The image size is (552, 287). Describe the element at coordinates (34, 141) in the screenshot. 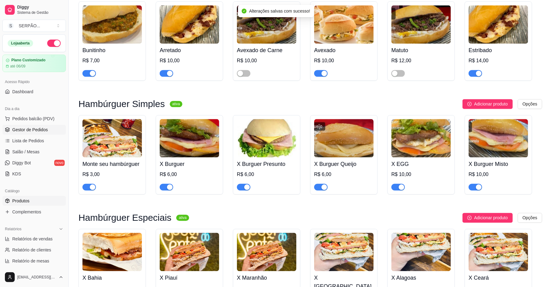

I see `a: Lista de Pedidos` at that location.